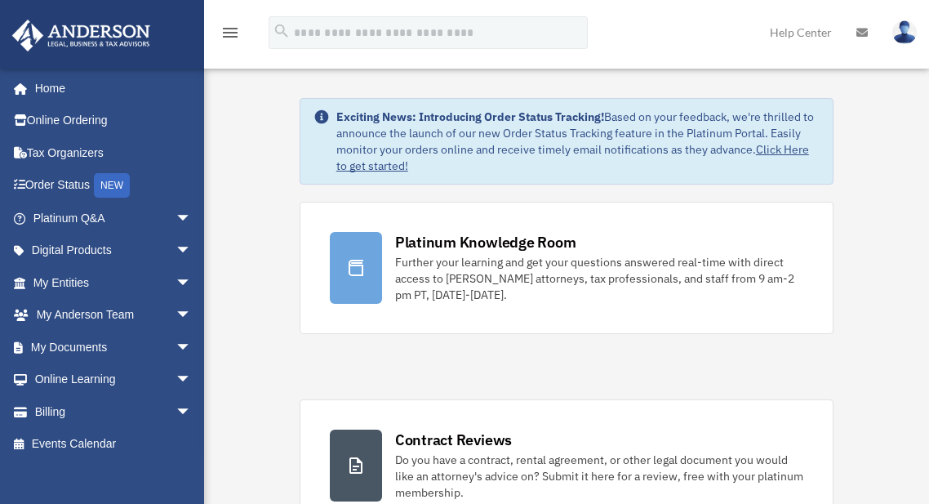 This screenshot has height=504, width=929. Describe the element at coordinates (114, 347) in the screenshot. I see `a: My Documentsarrow_drop_down` at that location.